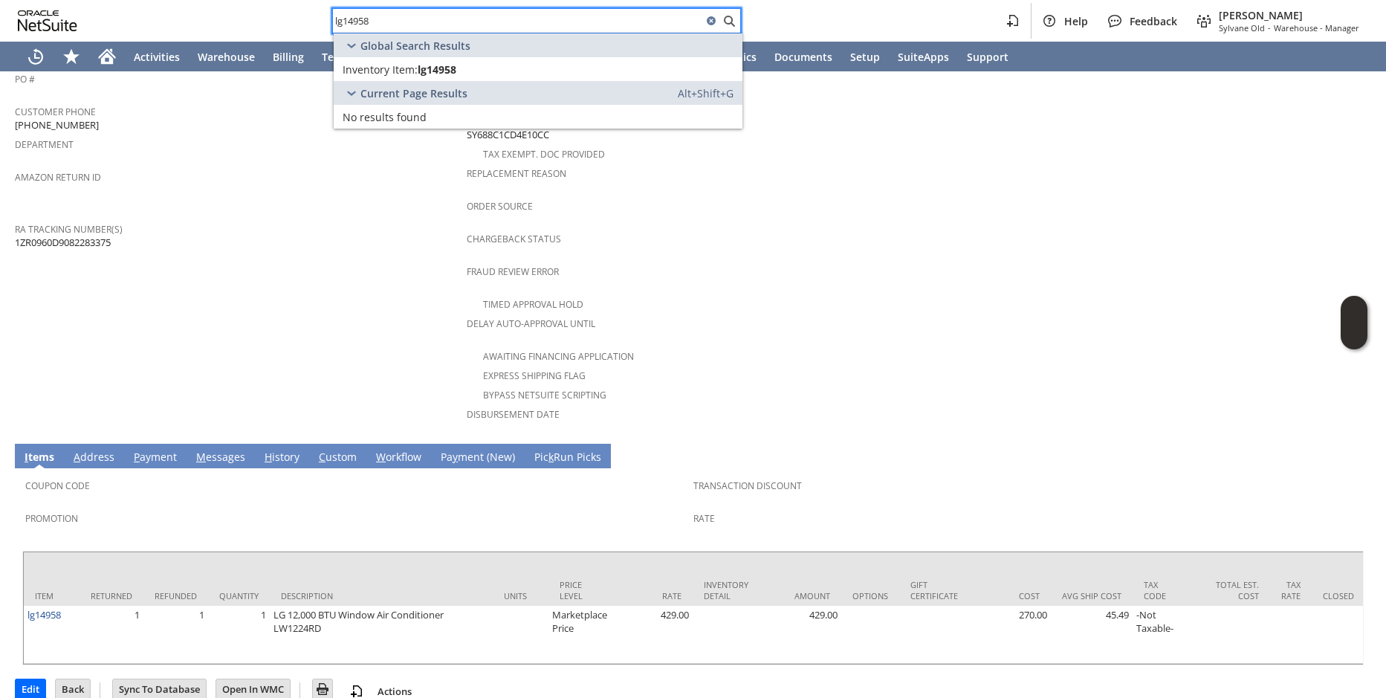 The image size is (1386, 698). What do you see at coordinates (416, 45) in the screenshot?
I see `span: Global Search Results` at bounding box center [416, 45].